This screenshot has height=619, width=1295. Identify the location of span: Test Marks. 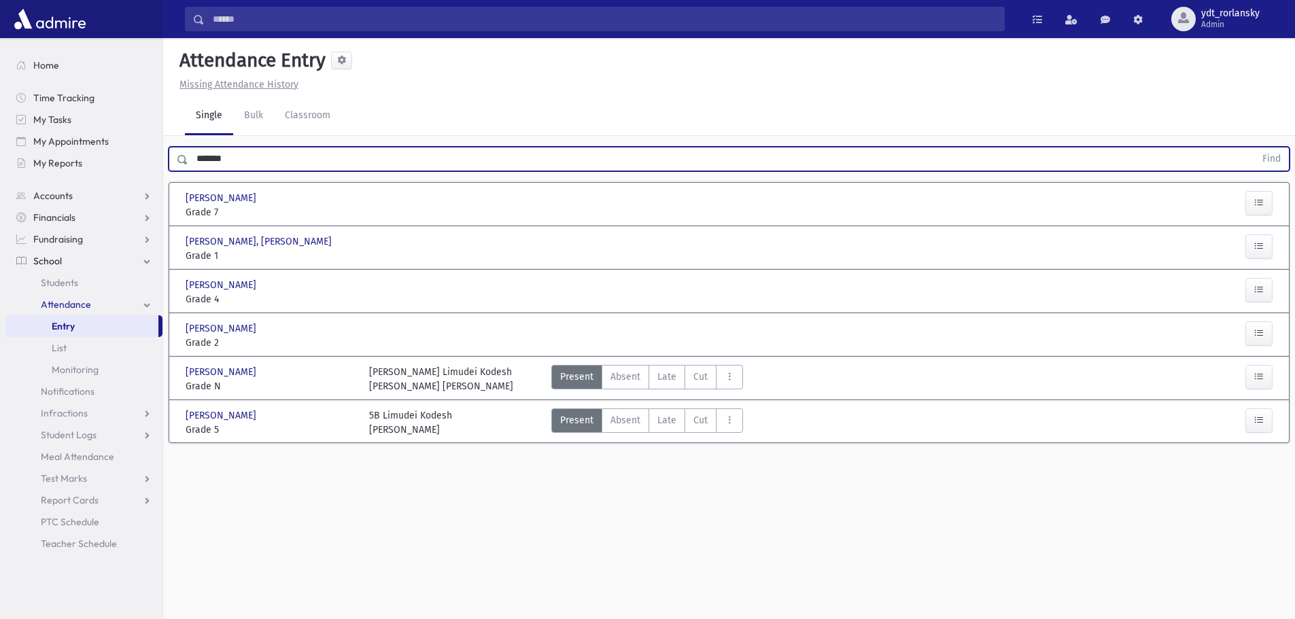
(64, 478).